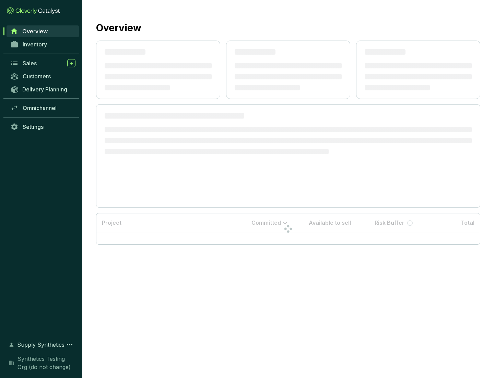 This screenshot has height=378, width=494. What do you see at coordinates (43, 108) in the screenshot?
I see `a: Omnichannel` at bounding box center [43, 108].